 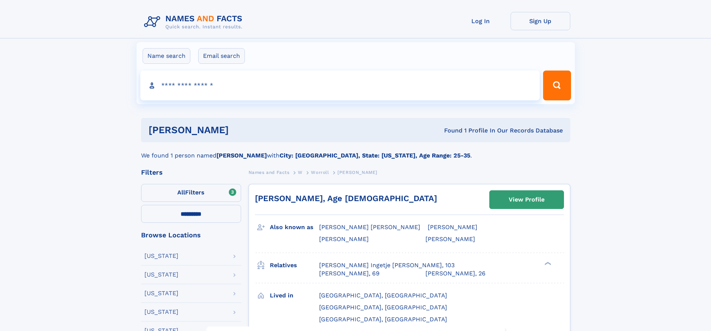 What do you see at coordinates (527, 200) in the screenshot?
I see `div: View Profile` at bounding box center [527, 200].